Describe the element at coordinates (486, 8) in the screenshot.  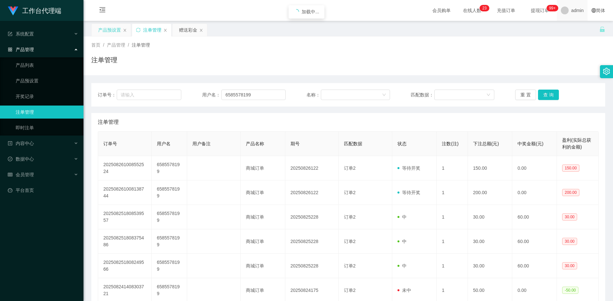
I see `p: 3` at that location.